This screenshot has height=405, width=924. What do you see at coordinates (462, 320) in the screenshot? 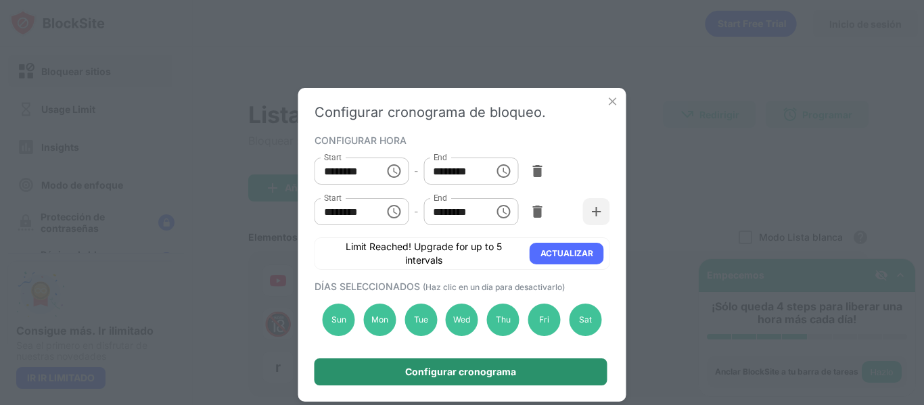
I see `div: Wed` at bounding box center [462, 320].